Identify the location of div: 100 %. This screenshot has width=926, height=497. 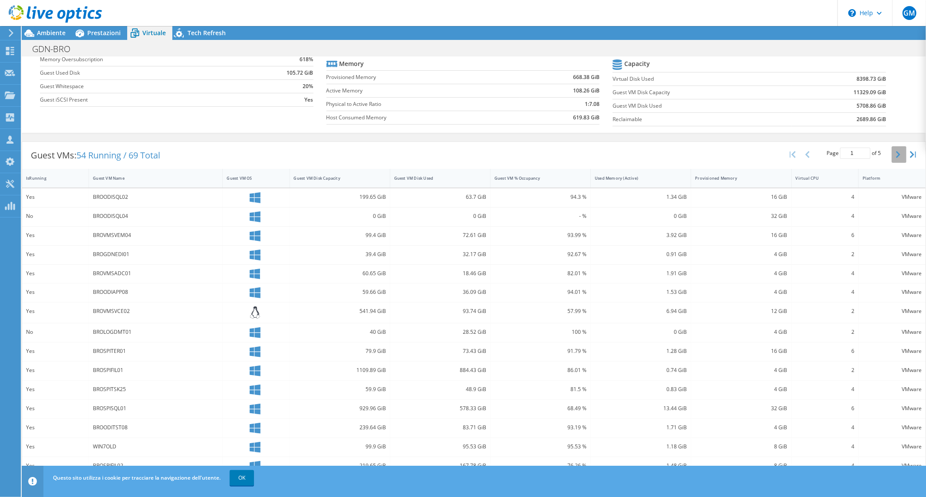
(540, 332).